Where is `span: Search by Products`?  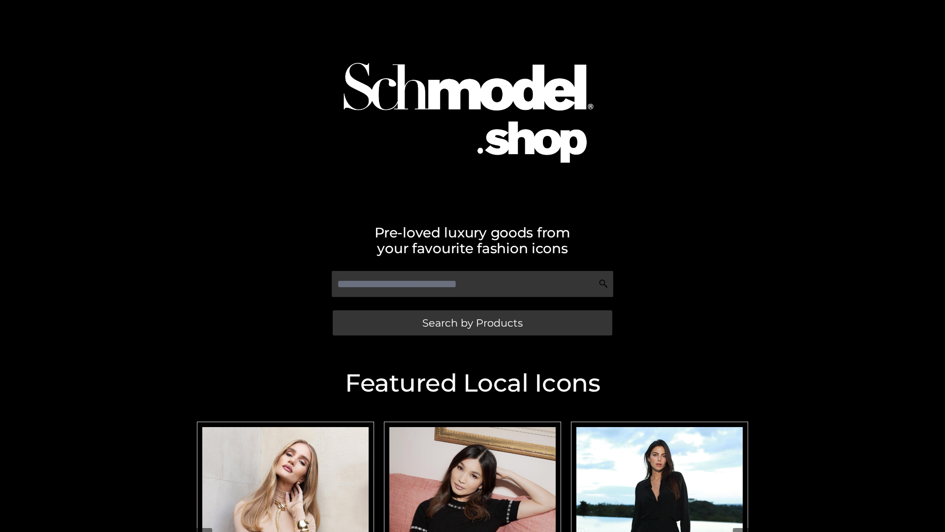
span: Search by Products is located at coordinates (473, 322).